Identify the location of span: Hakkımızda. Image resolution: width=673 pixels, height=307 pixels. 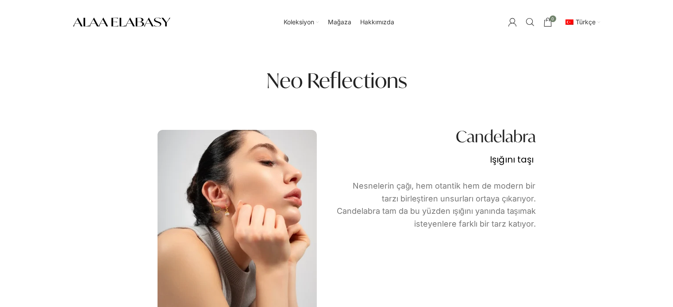
(377, 22).